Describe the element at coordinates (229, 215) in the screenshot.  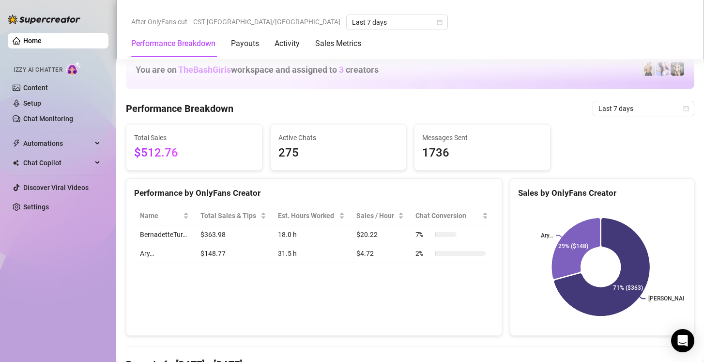
I see `span: Total Sales & Tips` at that location.